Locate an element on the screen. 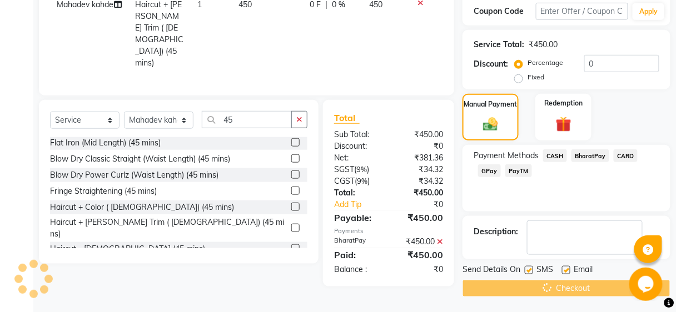 The height and width of the screenshot is (312, 676). div: Blow Dry Power Curlz (Waist Length) (45 mins) is located at coordinates (134, 175).